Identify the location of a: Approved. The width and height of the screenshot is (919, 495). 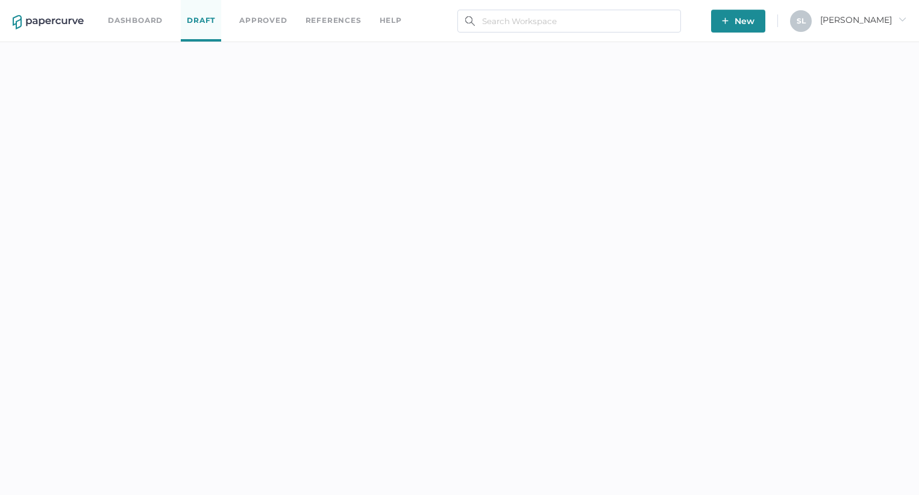
(263, 20).